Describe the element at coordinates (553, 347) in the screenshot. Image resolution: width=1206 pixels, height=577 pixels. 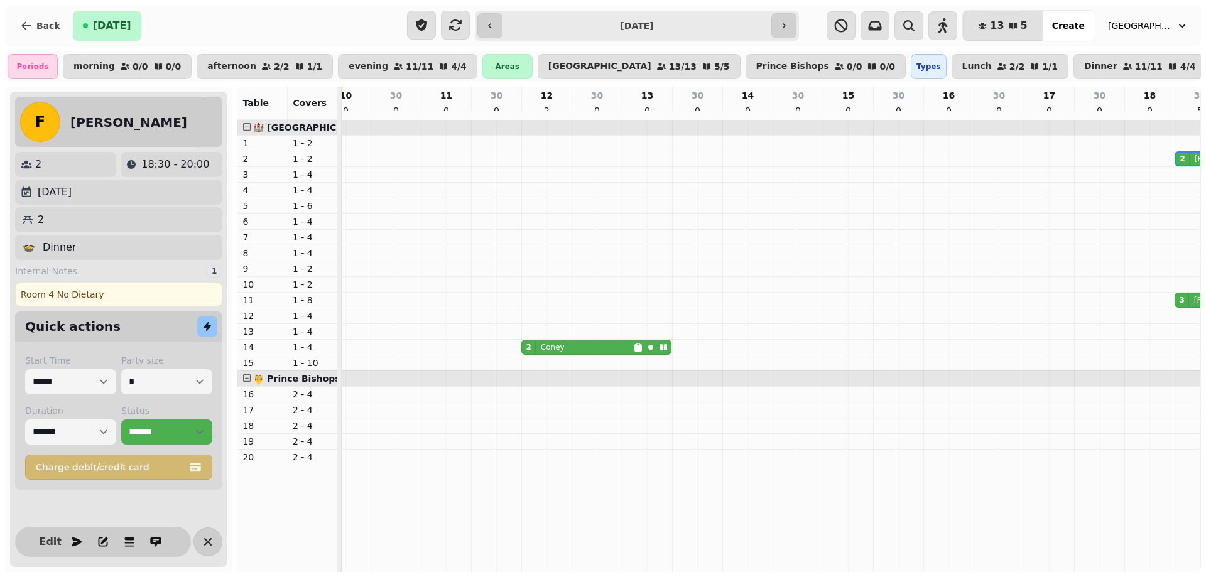
I see `p: Coney` at that location.